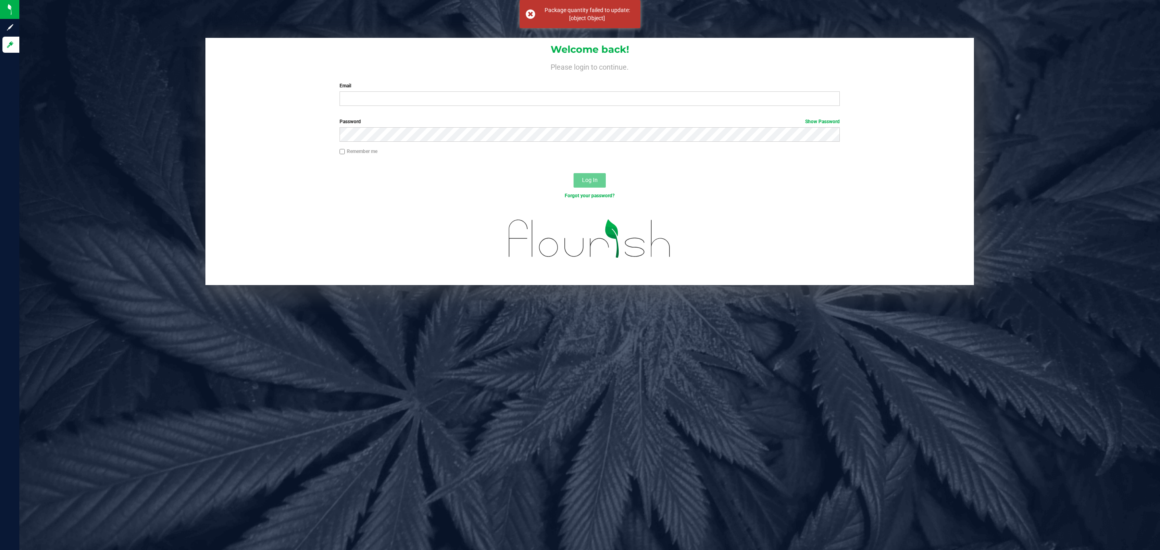  Describe the element at coordinates (590, 50) in the screenshot. I see `h1: Welcome back!` at that location.